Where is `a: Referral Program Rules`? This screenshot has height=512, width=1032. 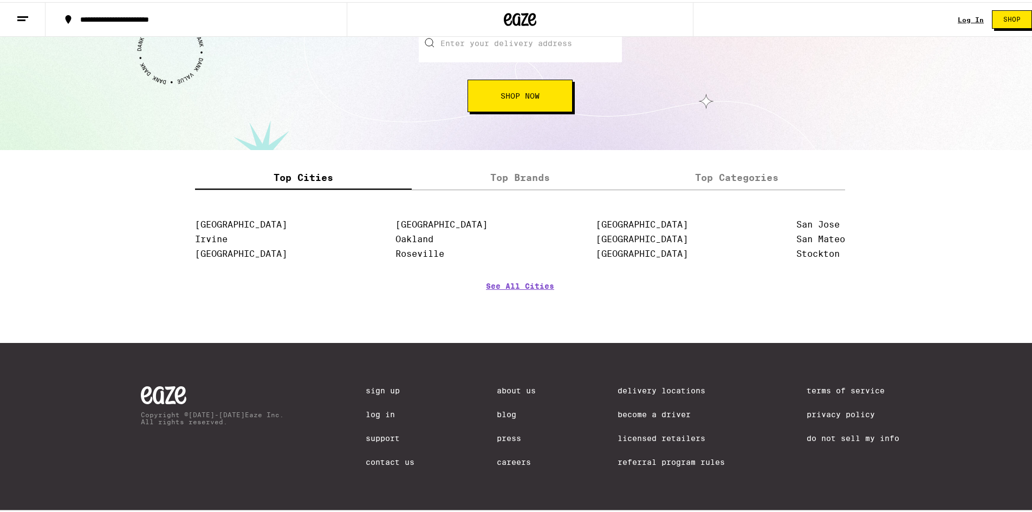
a: Referral Program Rules is located at coordinates (671, 460).